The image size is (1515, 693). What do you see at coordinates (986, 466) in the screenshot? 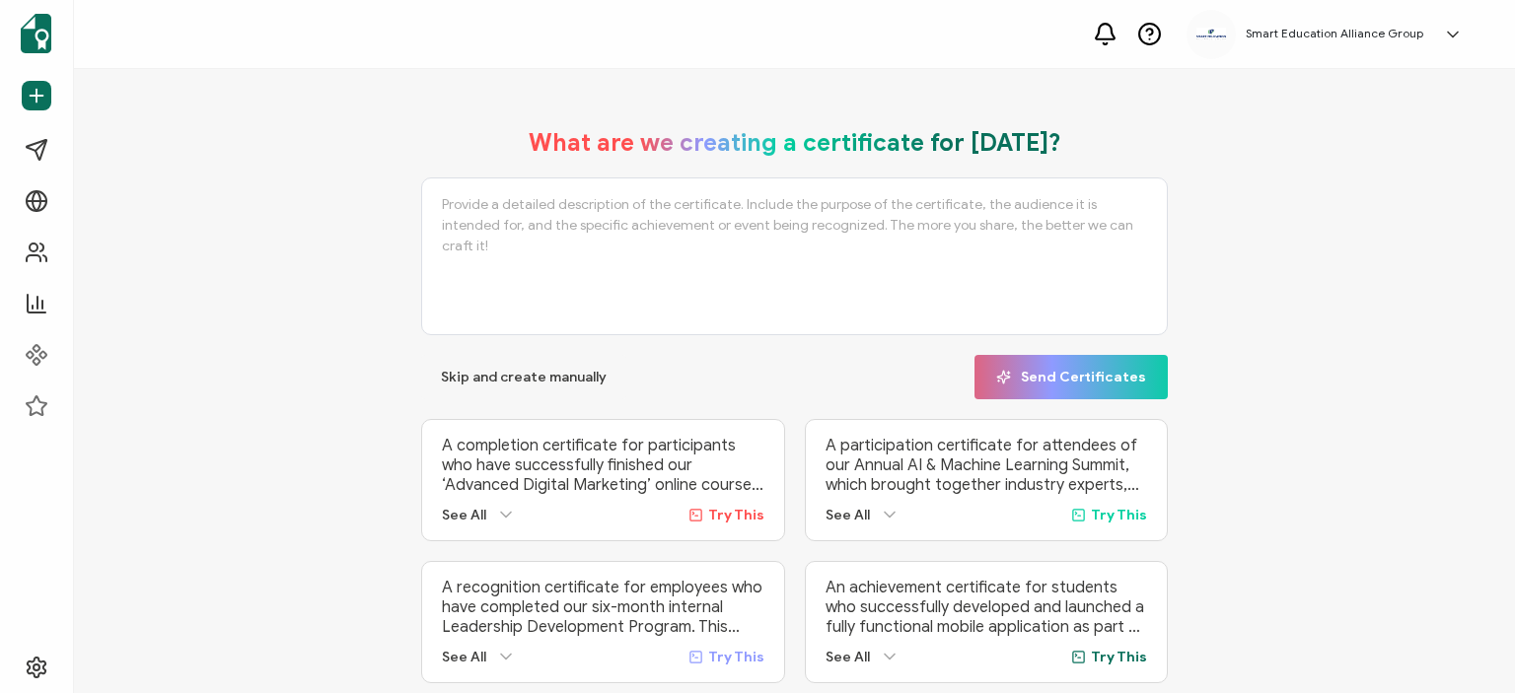
I see `p: A participation certificate for attendees of our Annual AI & Machine Learning Summit, which broug...` at bounding box center [986, 466].